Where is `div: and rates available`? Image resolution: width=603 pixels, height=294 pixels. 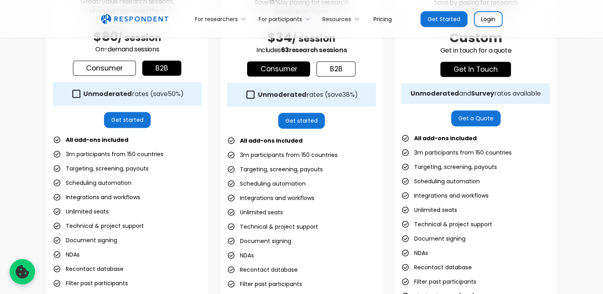 div: and rates available is located at coordinates (476, 94).